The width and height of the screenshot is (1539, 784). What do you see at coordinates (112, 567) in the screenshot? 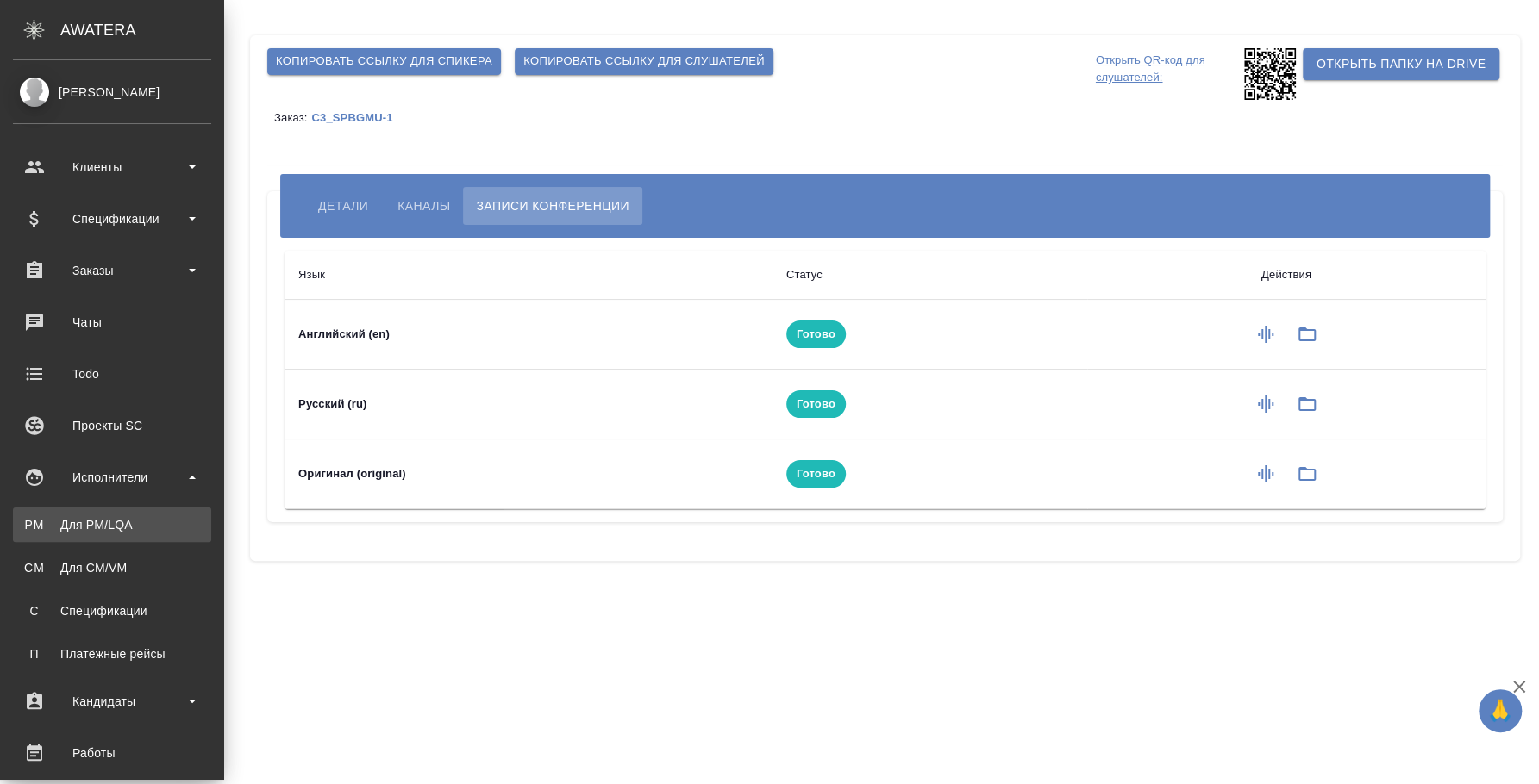
I see `div: Для CM/VM` at bounding box center [112, 567].